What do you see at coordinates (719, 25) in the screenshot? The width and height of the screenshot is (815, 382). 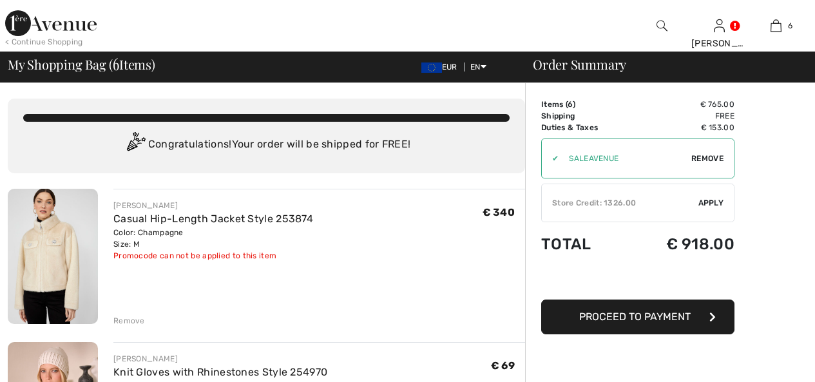 I see `a: Sign In` at bounding box center [719, 25].